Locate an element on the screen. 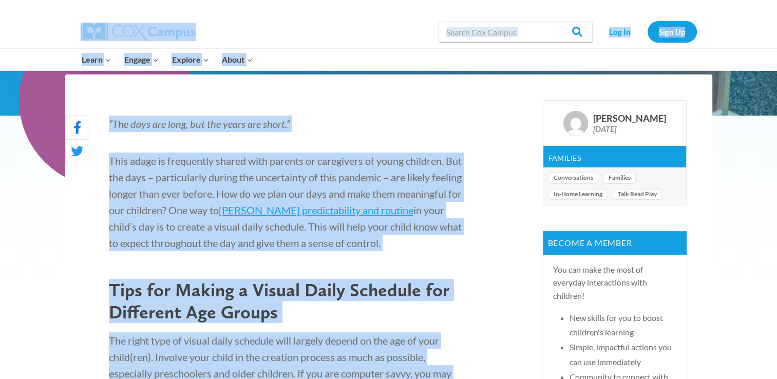  a: Sign Up is located at coordinates (673, 31).